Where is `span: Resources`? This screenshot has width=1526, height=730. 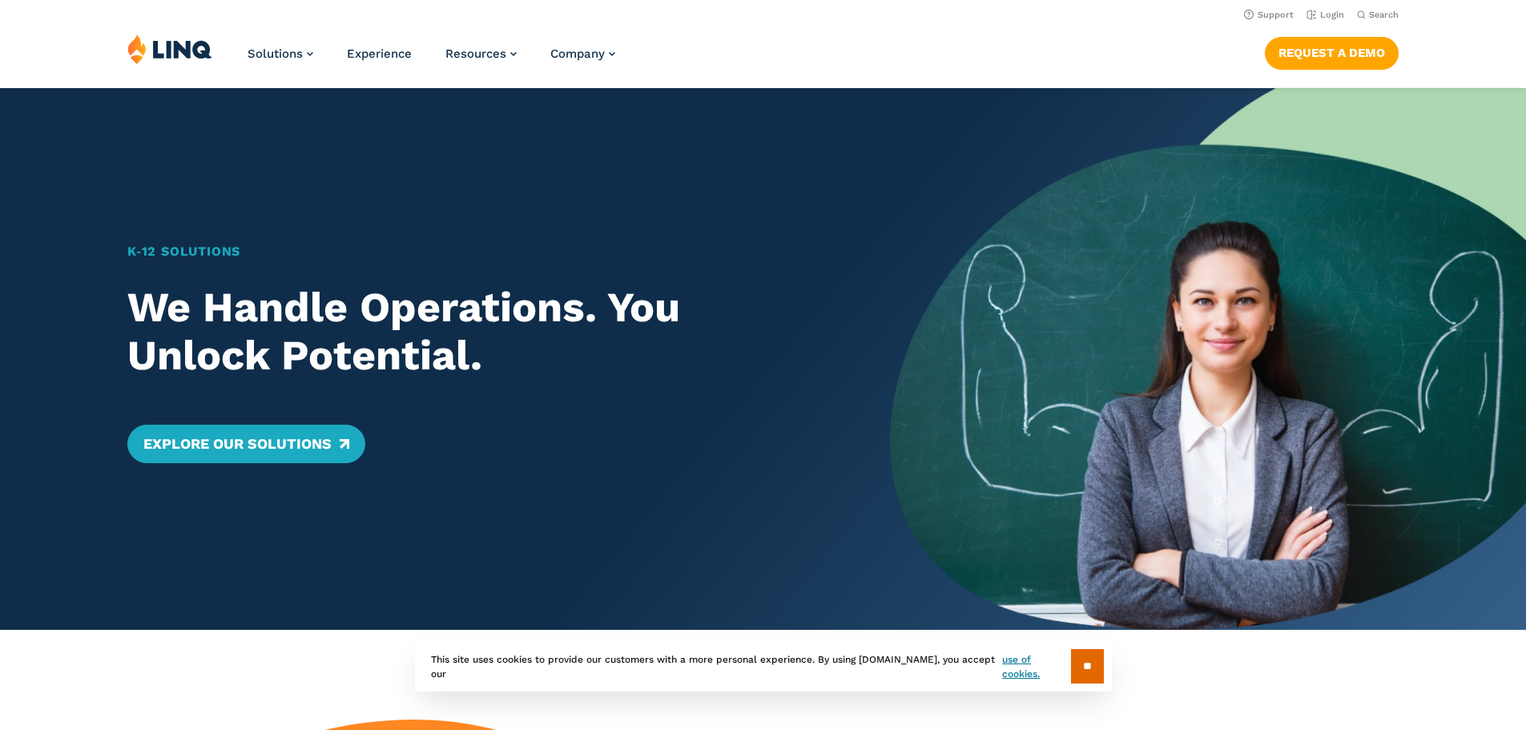
span: Resources is located at coordinates (476, 54).